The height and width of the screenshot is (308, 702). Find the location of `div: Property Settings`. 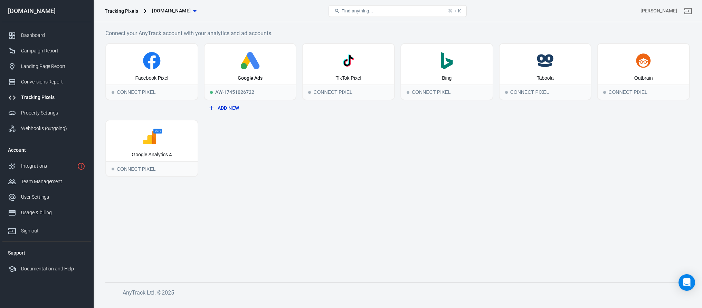

div: Property Settings is located at coordinates (53, 113).